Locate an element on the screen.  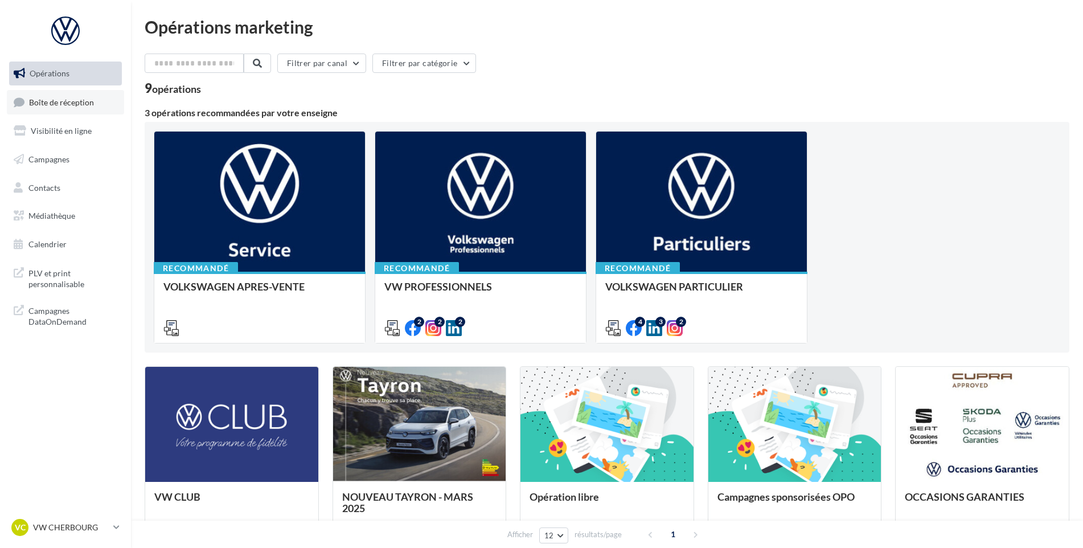
a: Visibilité en ligne is located at coordinates (65, 131).